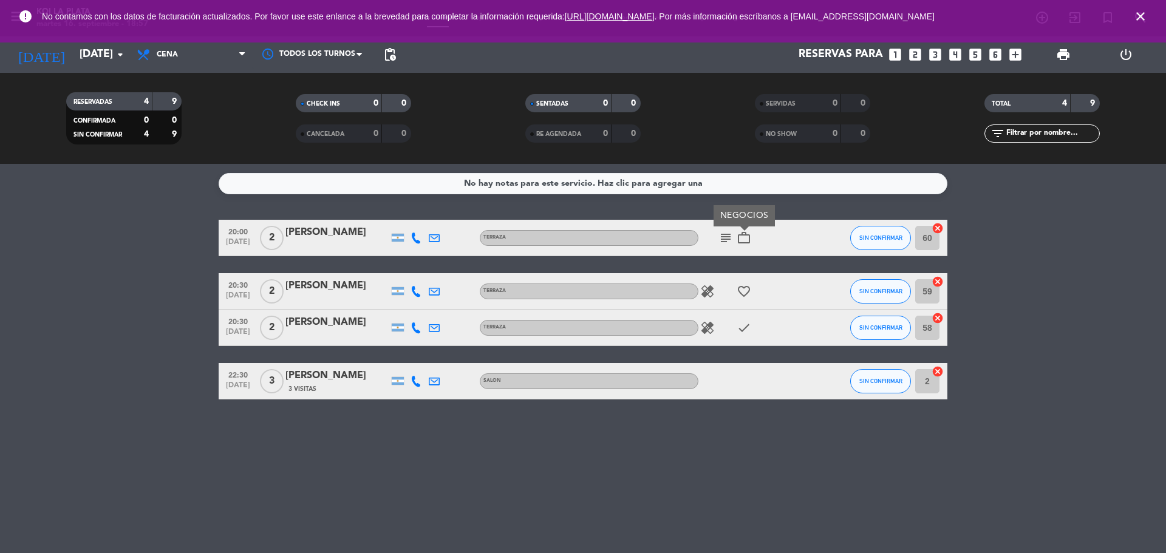 Image resolution: width=1166 pixels, height=553 pixels. I want to click on span: 22:30, so click(238, 374).